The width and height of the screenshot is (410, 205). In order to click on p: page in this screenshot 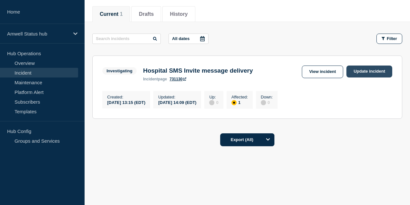, I will do `click(155, 79)`.